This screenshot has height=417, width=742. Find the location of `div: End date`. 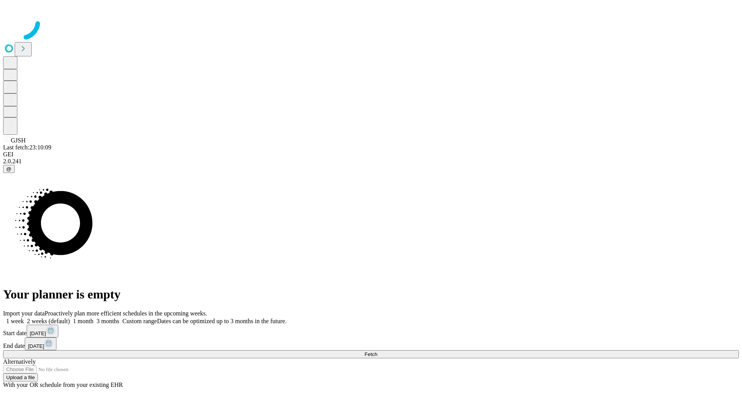

div: End date is located at coordinates (371, 344).